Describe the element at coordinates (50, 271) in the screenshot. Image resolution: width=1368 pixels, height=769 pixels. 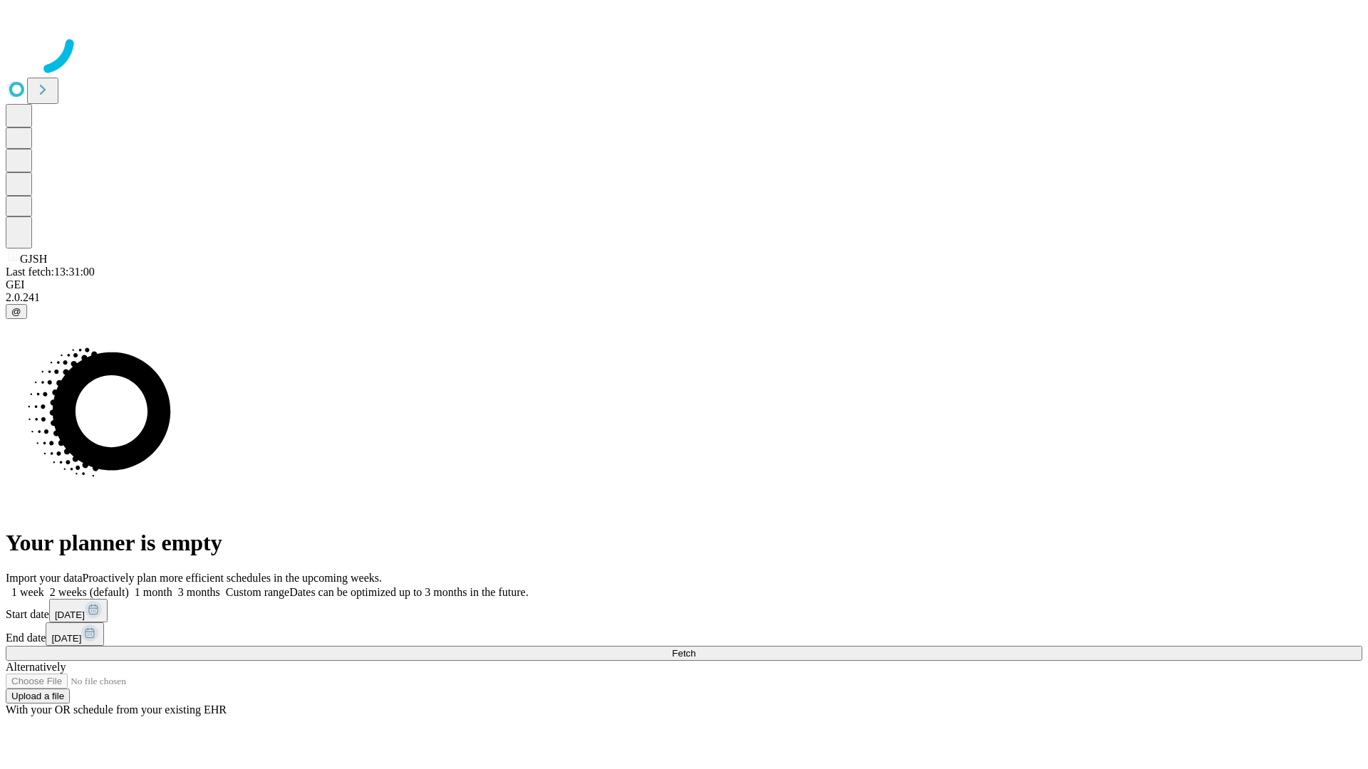
I see `span: Last fetch: 13:31:00` at that location.